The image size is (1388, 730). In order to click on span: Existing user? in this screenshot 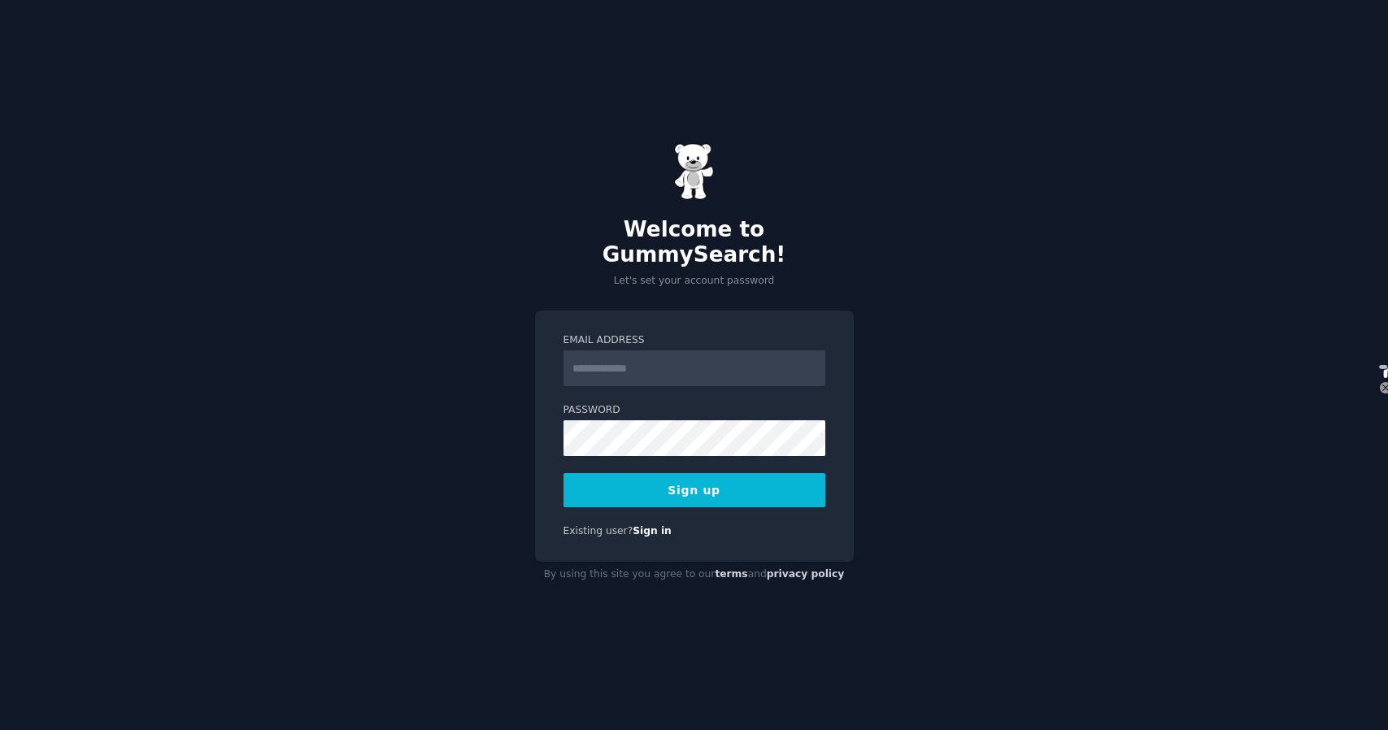, I will do `click(599, 531)`.